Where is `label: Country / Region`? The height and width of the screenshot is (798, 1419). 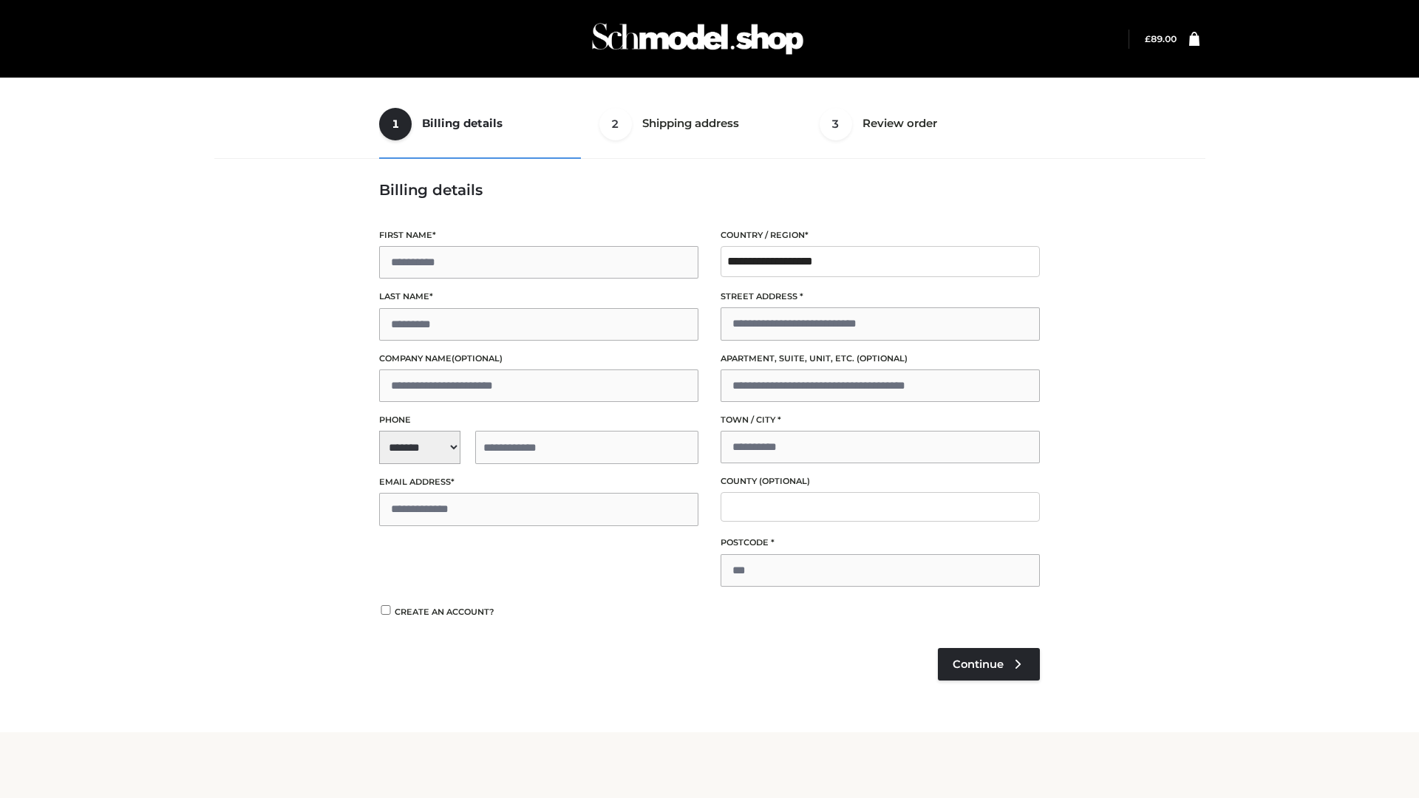 label: Country / Region is located at coordinates (880, 235).